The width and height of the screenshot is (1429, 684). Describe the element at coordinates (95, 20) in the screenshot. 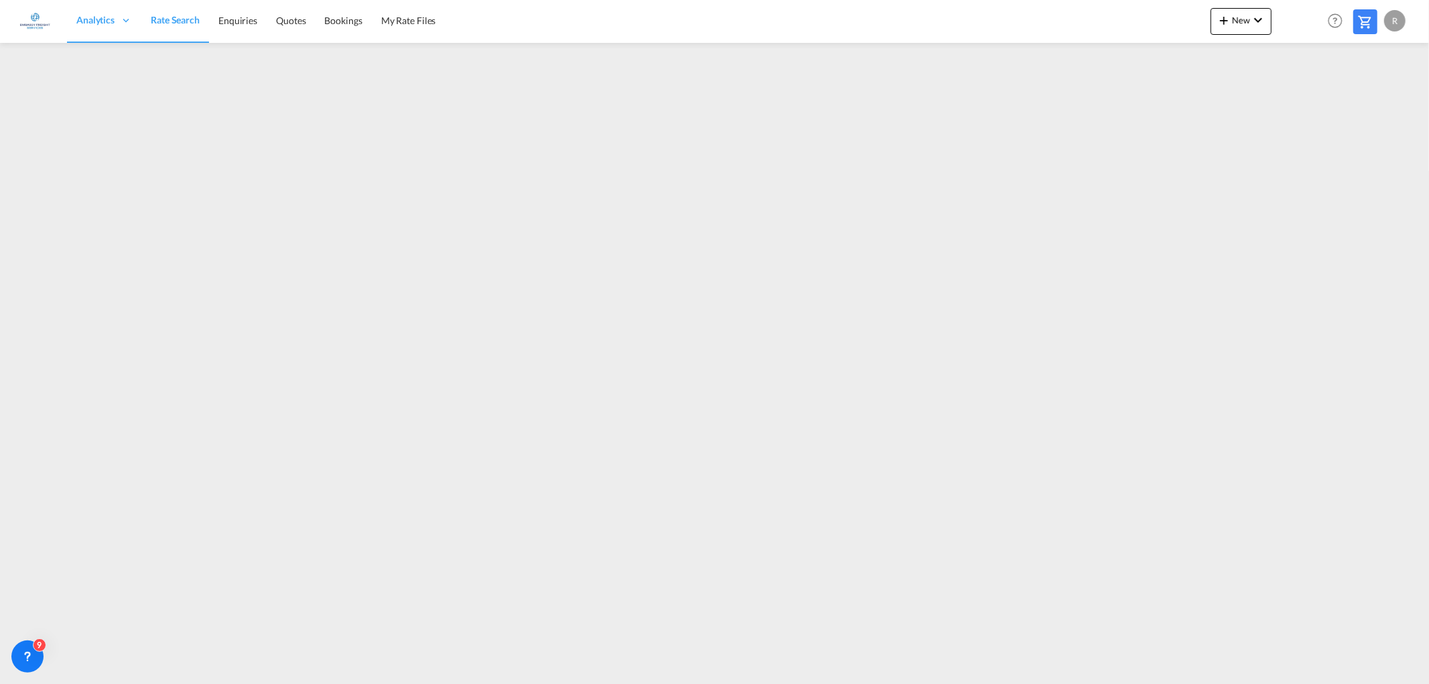

I see `span: Analytics` at that location.